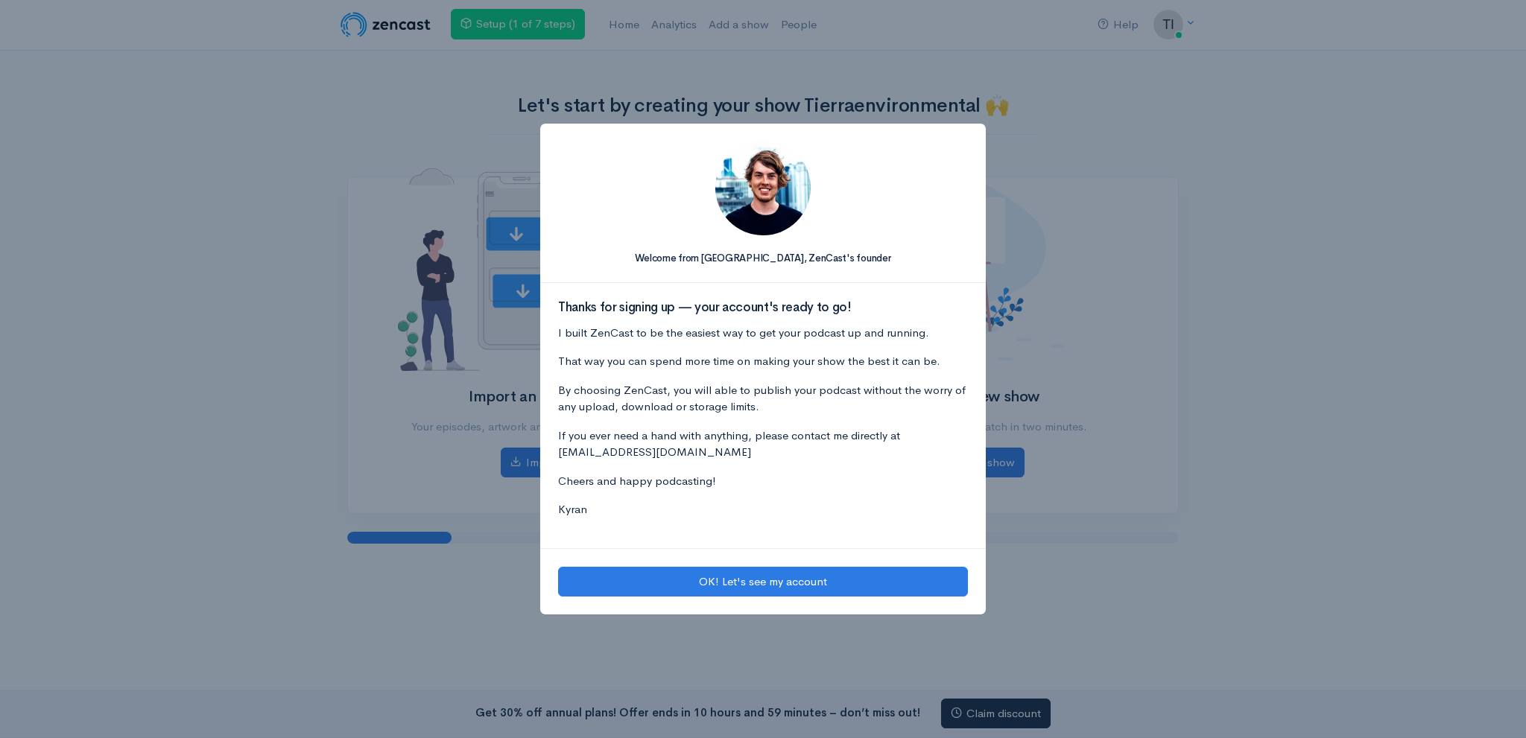 The image size is (1526, 738). I want to click on h3: Thanks for signing up — your account's ready to go!, so click(763, 308).